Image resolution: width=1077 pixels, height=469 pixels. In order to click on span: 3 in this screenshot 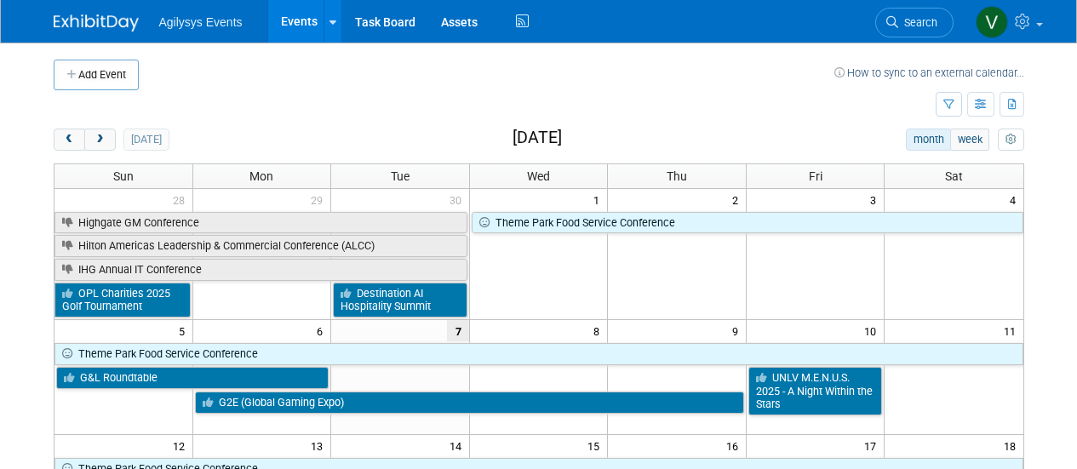, I will do `click(876, 199)`.